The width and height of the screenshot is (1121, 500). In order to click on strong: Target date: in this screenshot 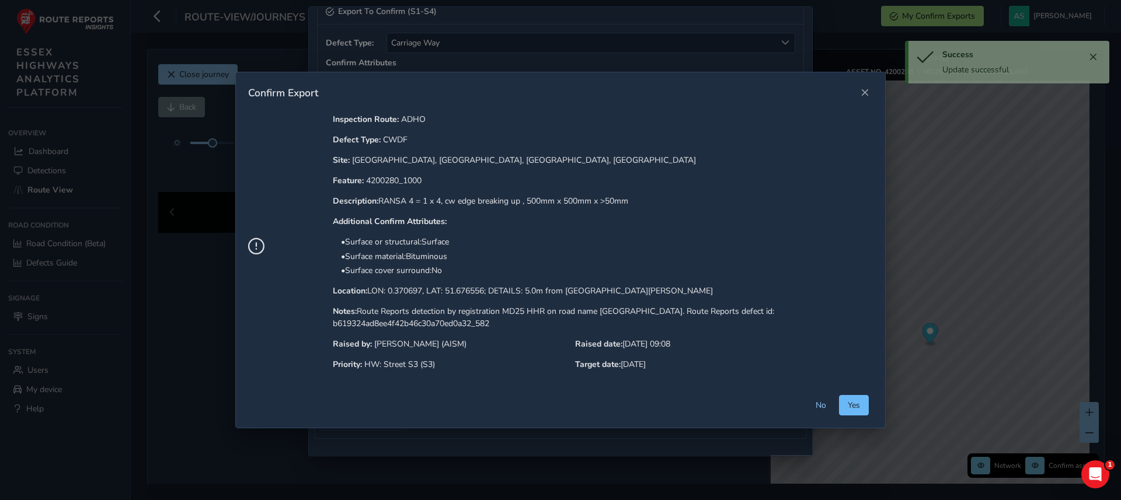, I will do `click(598, 364)`.